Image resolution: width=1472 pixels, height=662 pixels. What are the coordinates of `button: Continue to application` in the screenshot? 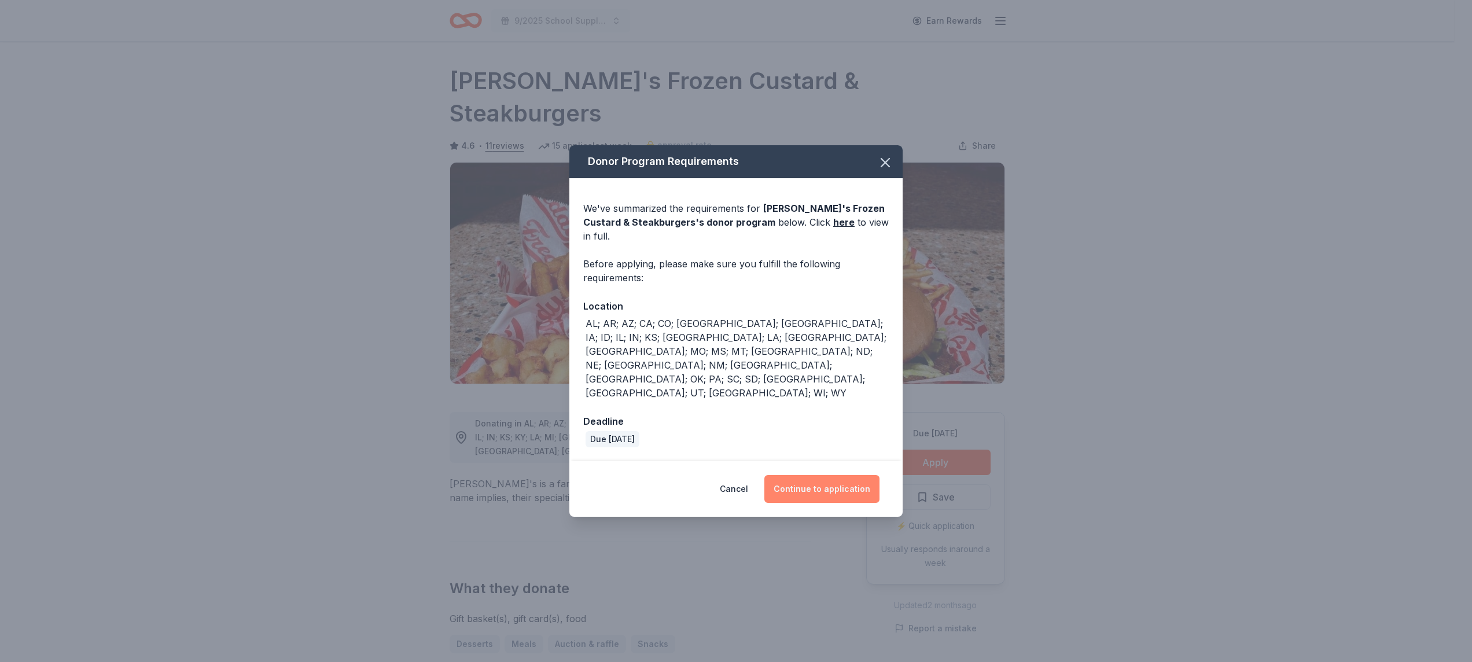 It's located at (822, 489).